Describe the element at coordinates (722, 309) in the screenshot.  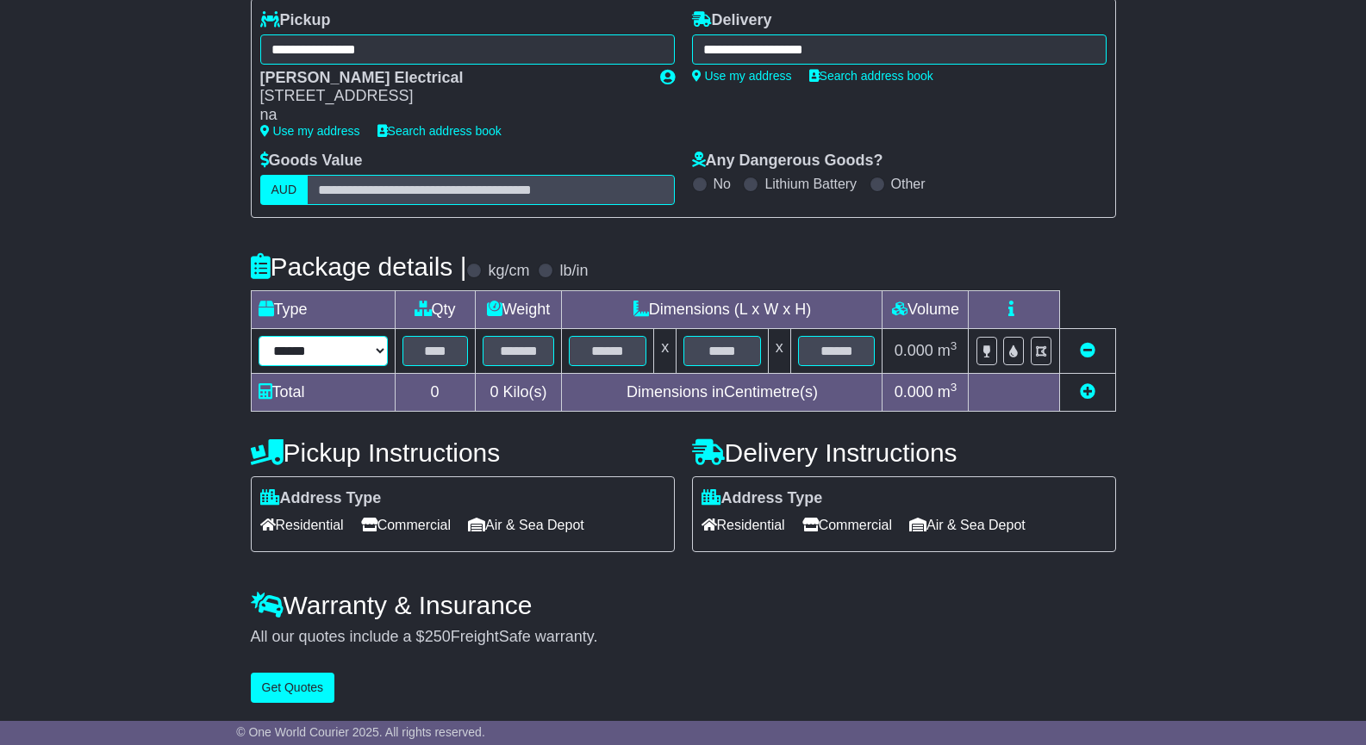
I see `td: Dimensions (L x W x H)` at that location.